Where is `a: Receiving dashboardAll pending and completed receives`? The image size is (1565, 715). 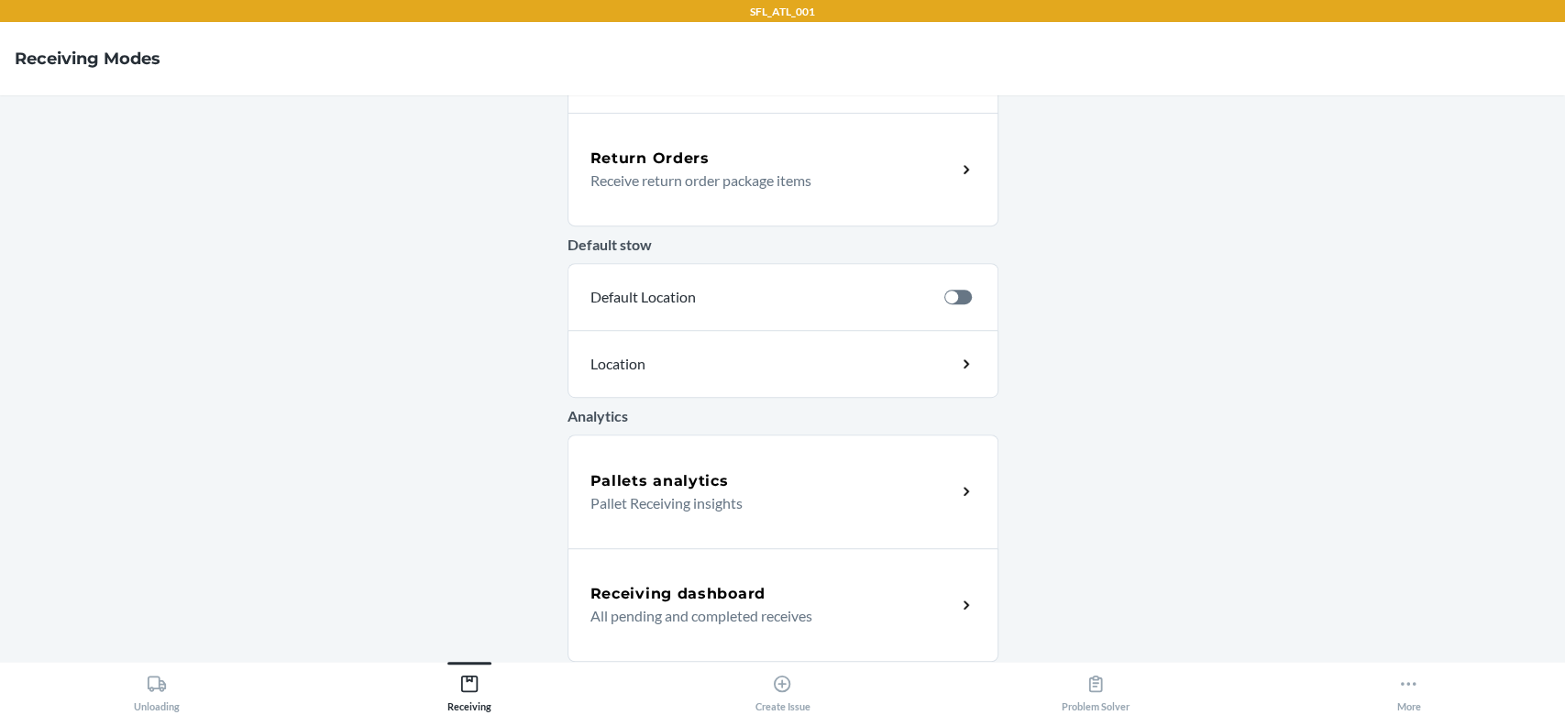 a: Receiving dashboardAll pending and completed receives is located at coordinates (783, 605).